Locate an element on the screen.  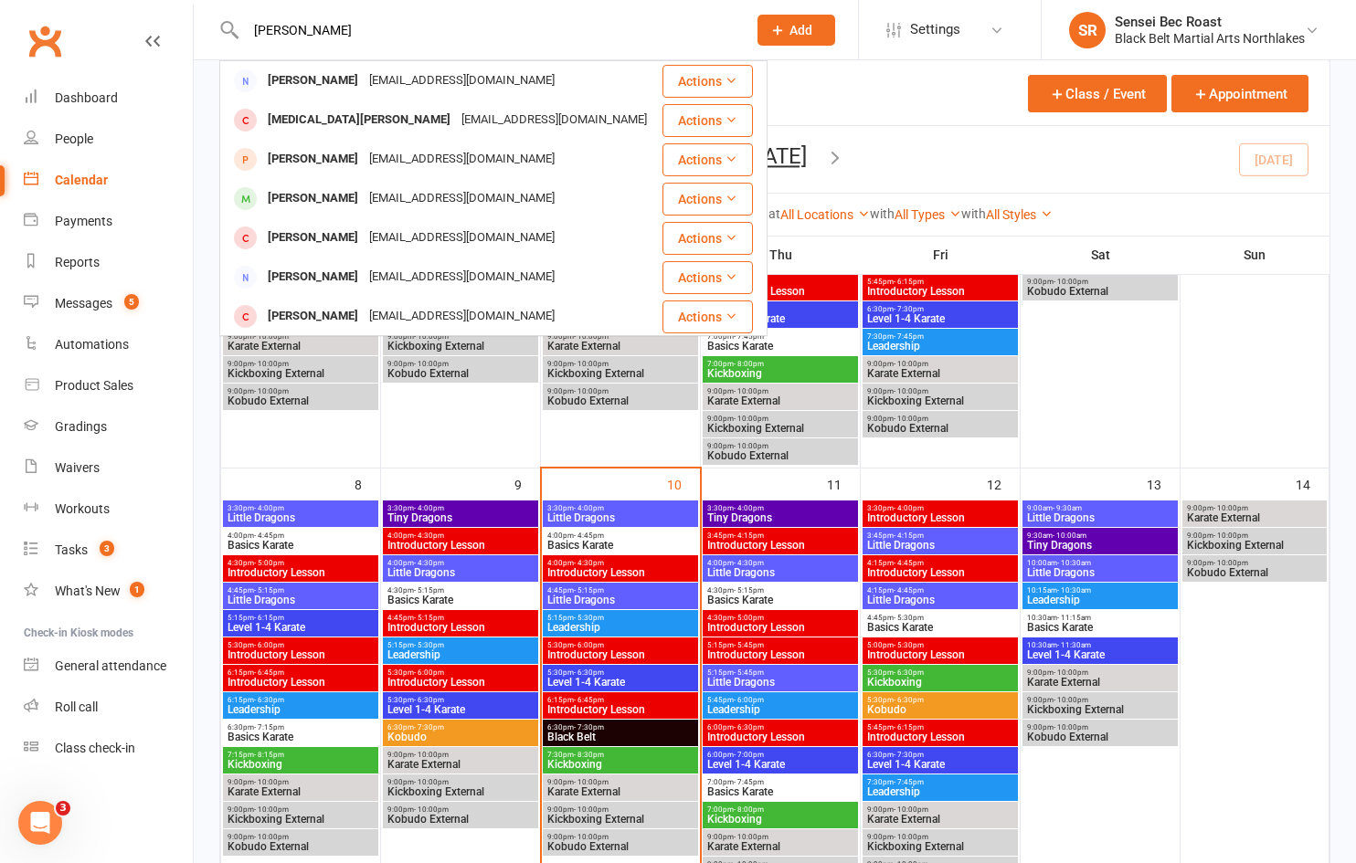
span: Kickboxing is located at coordinates (940, 682).